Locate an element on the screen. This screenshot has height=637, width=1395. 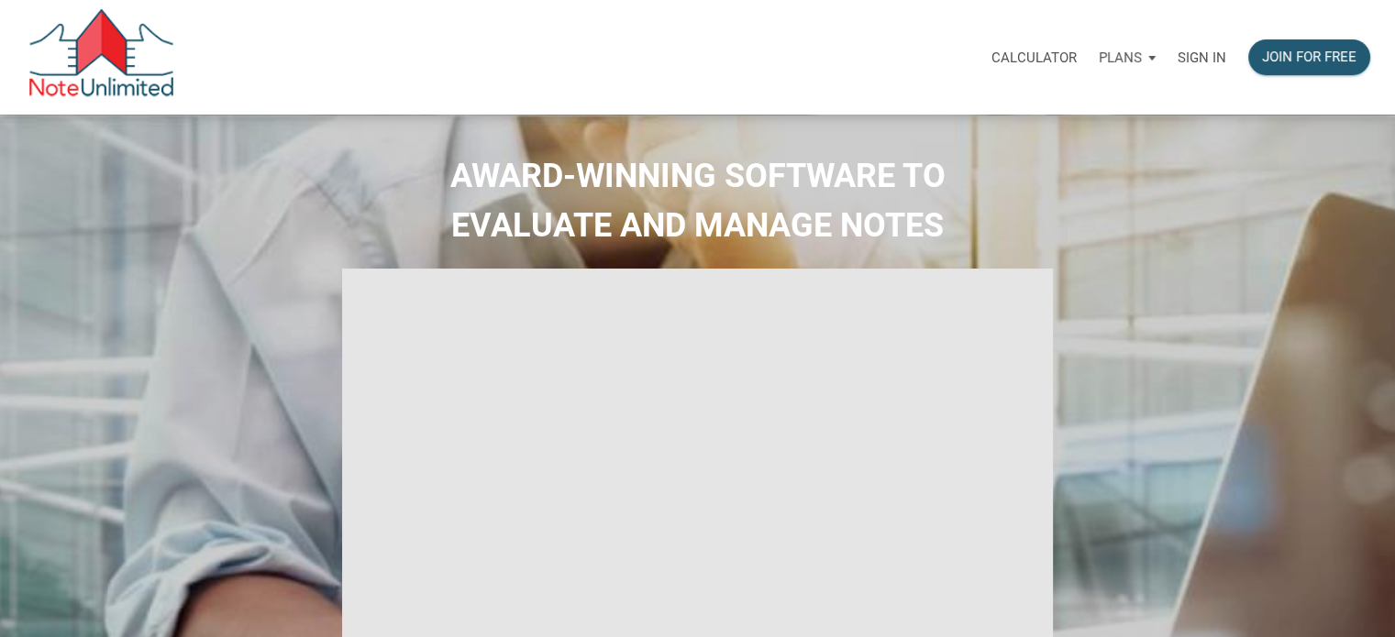
a: Sign in is located at coordinates (1201, 57).